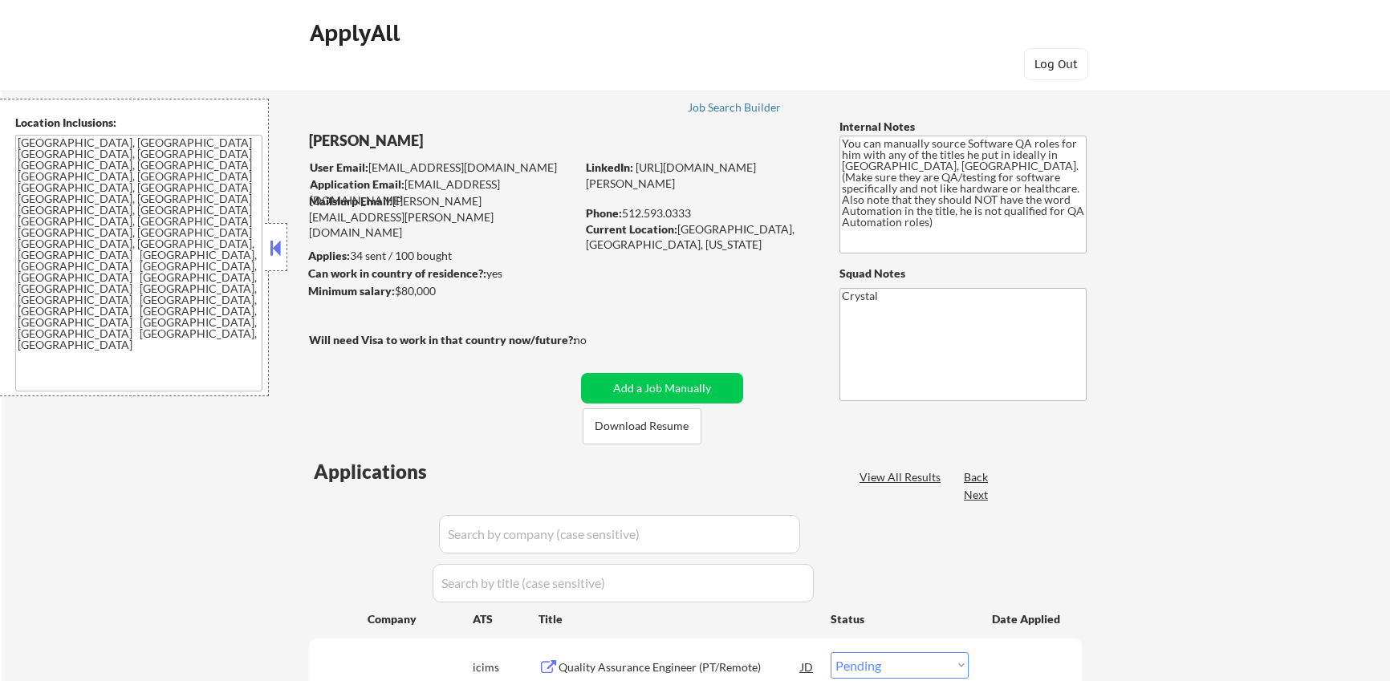 Image resolution: width=1390 pixels, height=681 pixels. Describe the element at coordinates (900, 619) in the screenshot. I see `div: Status` at that location.